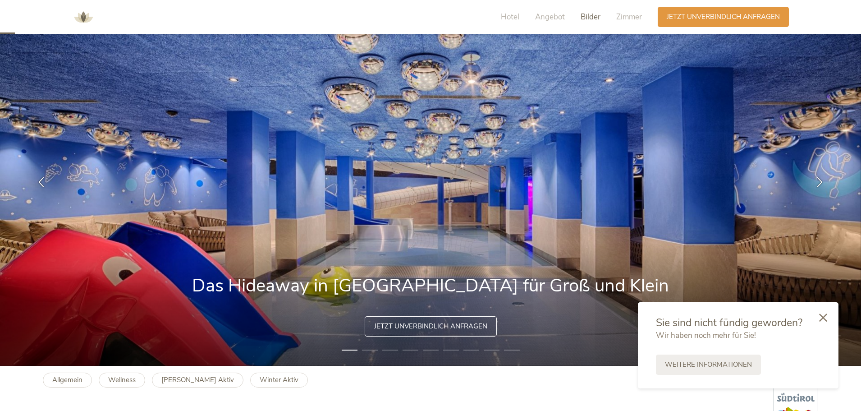 The image size is (861, 411). Describe the element at coordinates (629, 17) in the screenshot. I see `span: Zimmer` at that location.